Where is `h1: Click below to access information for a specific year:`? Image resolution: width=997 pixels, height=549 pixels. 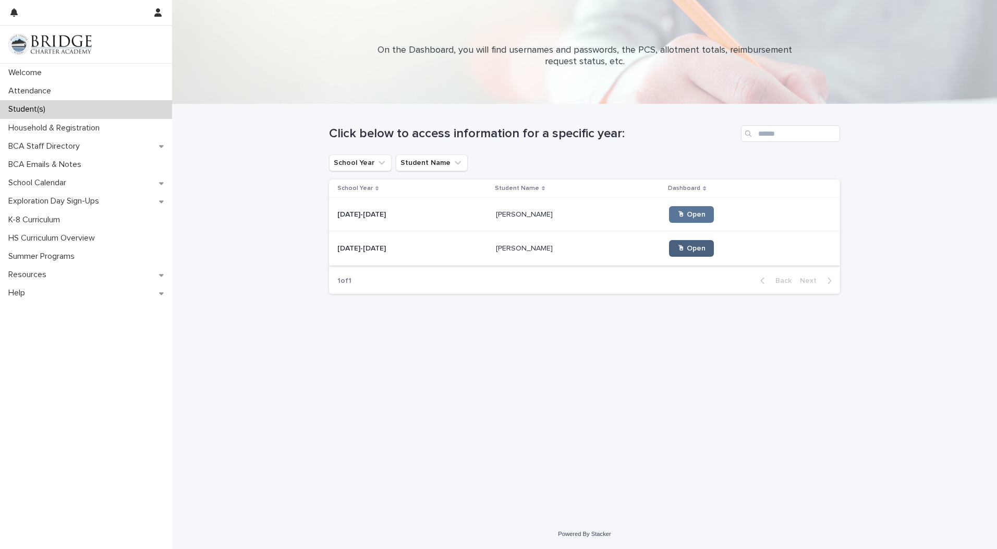 h1: Click below to access information for a specific year: is located at coordinates (533, 133).